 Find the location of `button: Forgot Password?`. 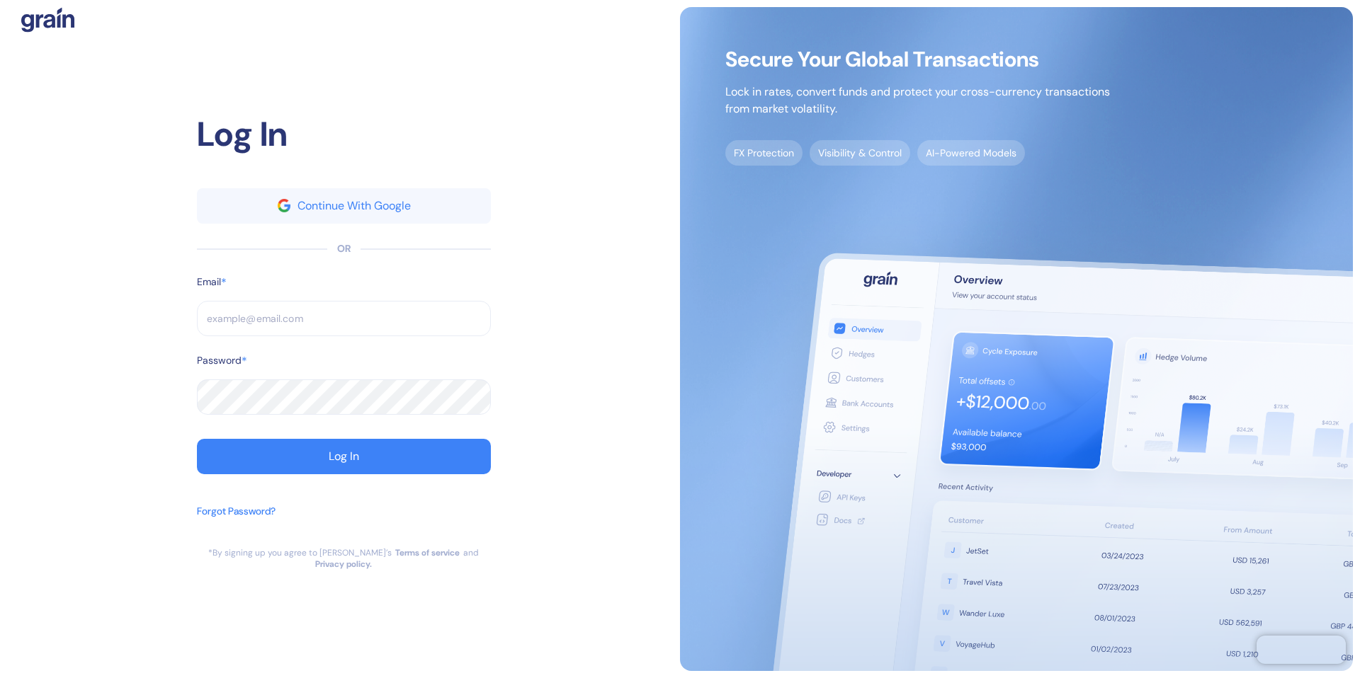

button: Forgot Password? is located at coordinates (236, 522).